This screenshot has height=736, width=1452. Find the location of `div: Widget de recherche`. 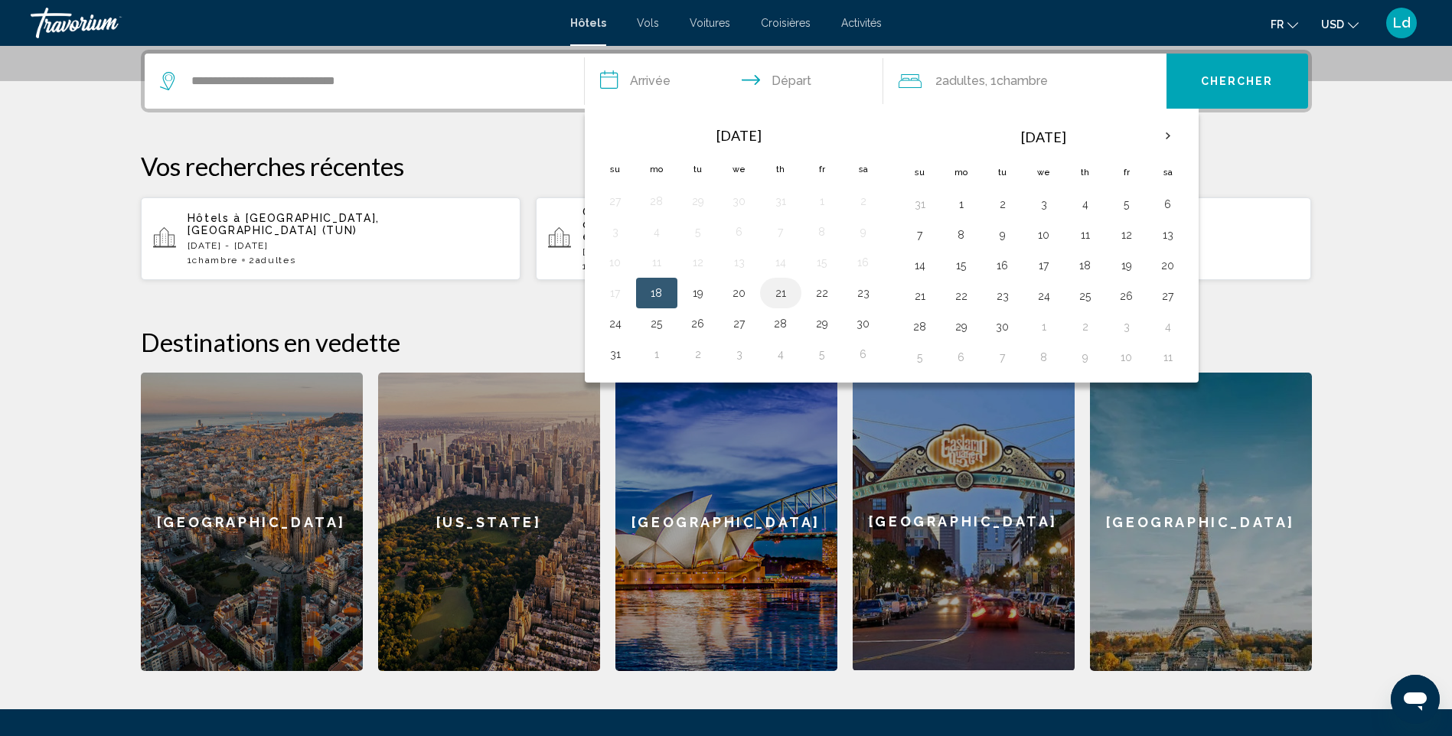

div: Widget de recherche is located at coordinates (726, 81).